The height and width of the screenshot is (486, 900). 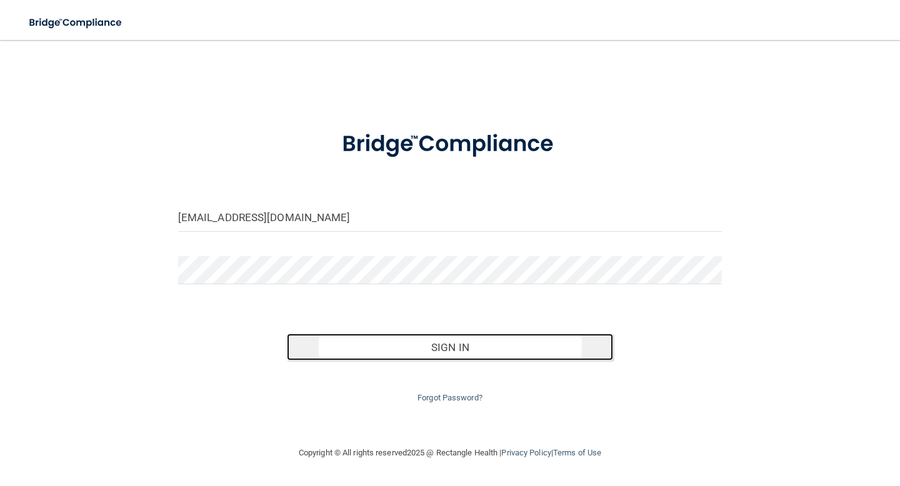 I want to click on button: Sign In, so click(x=450, y=347).